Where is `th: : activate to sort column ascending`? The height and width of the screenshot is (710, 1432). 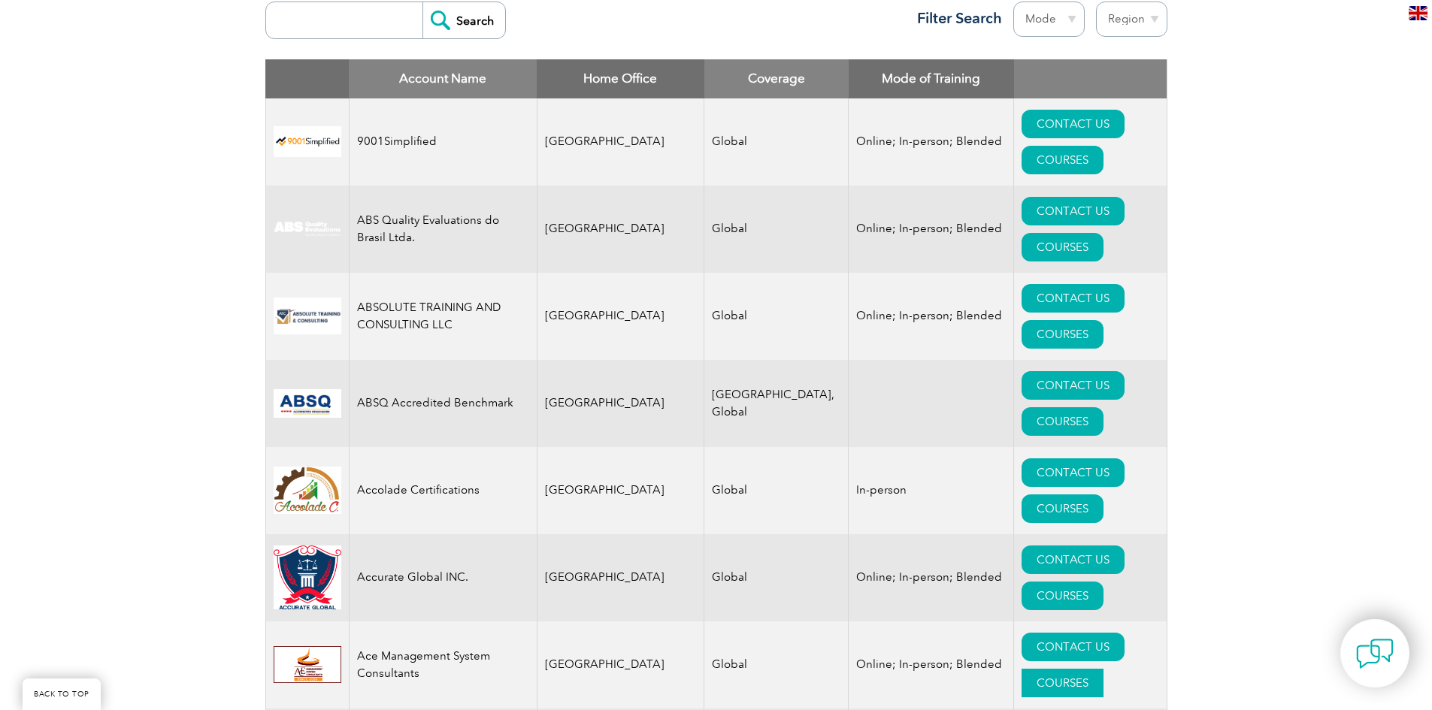
th: : activate to sort column ascending is located at coordinates (1090, 79).